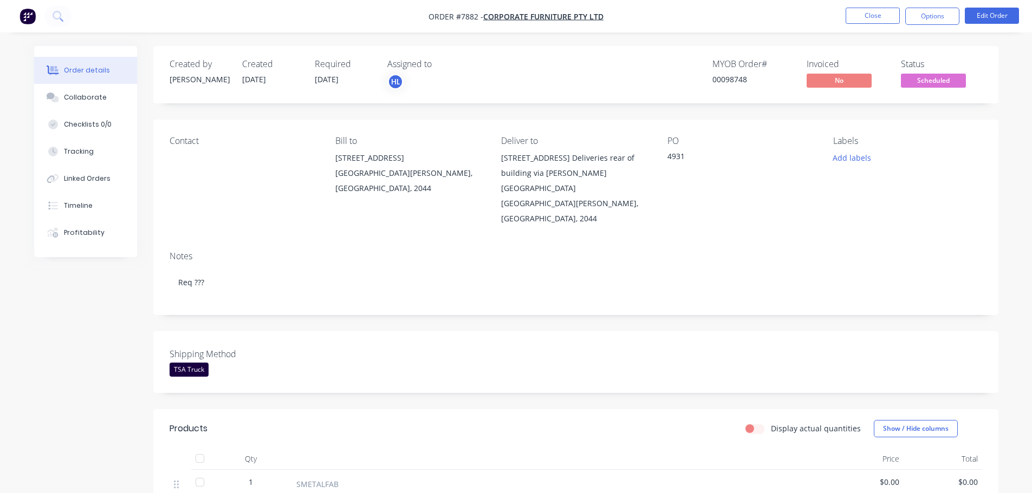 This screenshot has width=1032, height=493. I want to click on button: Edit Order, so click(992, 16).